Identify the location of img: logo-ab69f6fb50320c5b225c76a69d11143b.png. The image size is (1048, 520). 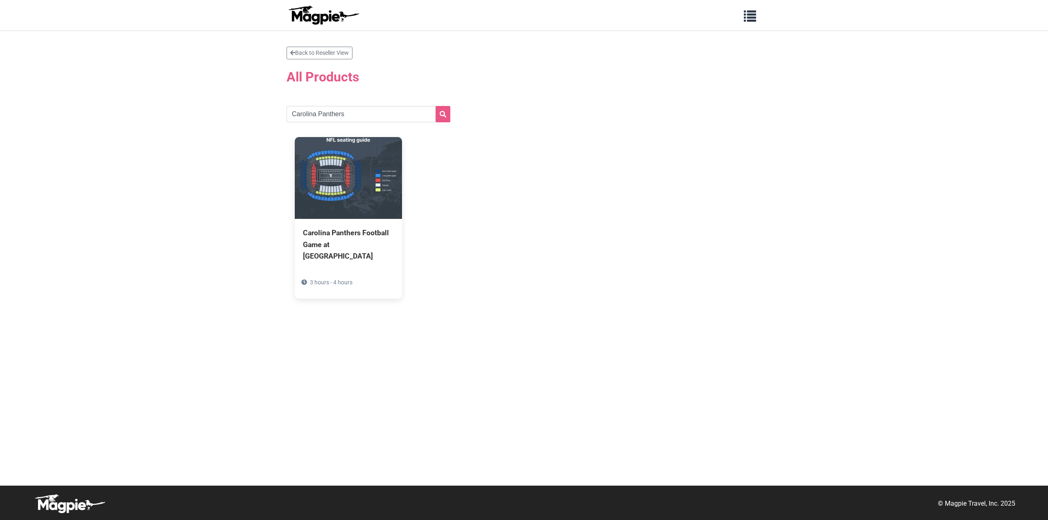
(323, 15).